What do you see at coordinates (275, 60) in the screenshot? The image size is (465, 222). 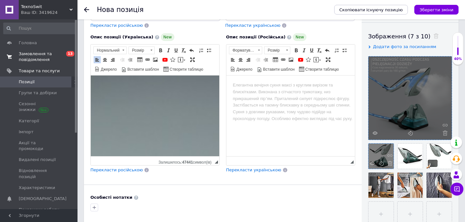 I see `a: Таблиця` at bounding box center [275, 60].